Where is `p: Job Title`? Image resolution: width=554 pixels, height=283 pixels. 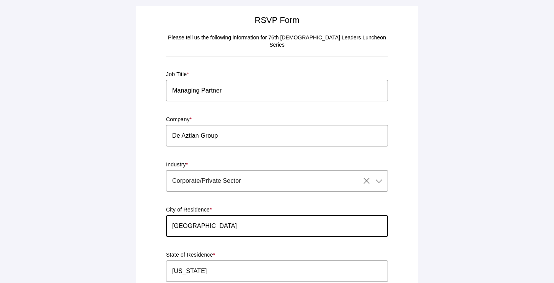
p: Job Title is located at coordinates (277, 75).